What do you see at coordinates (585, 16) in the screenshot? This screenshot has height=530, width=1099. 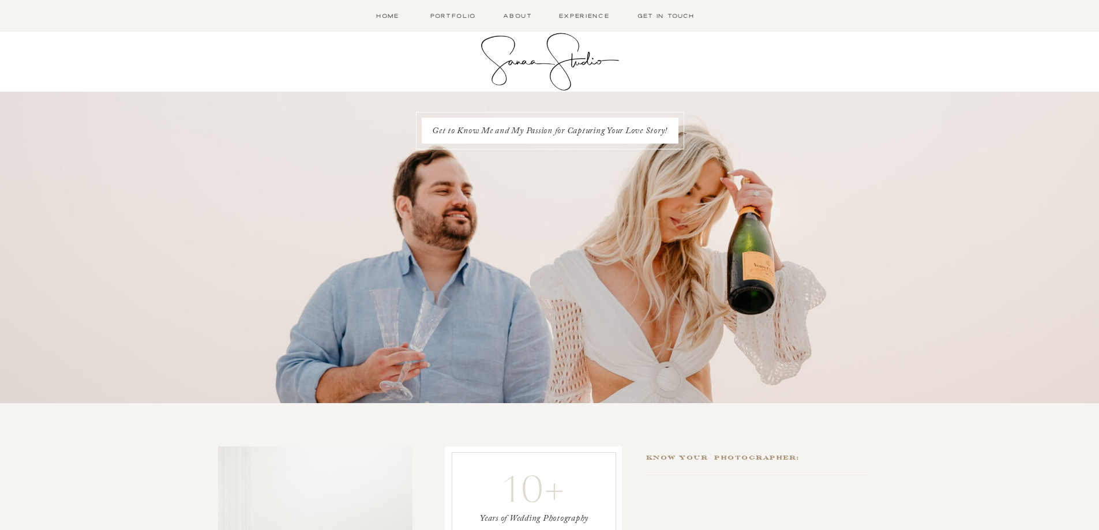 I see `nav: Experience` at bounding box center [585, 16].